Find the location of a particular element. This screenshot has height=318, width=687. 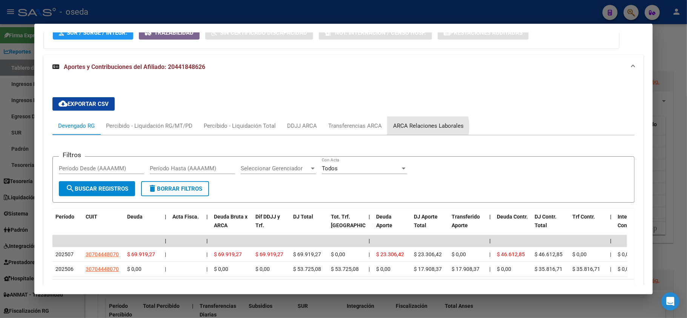

span: Prestaciones Auditadas is located at coordinates (486, 33).